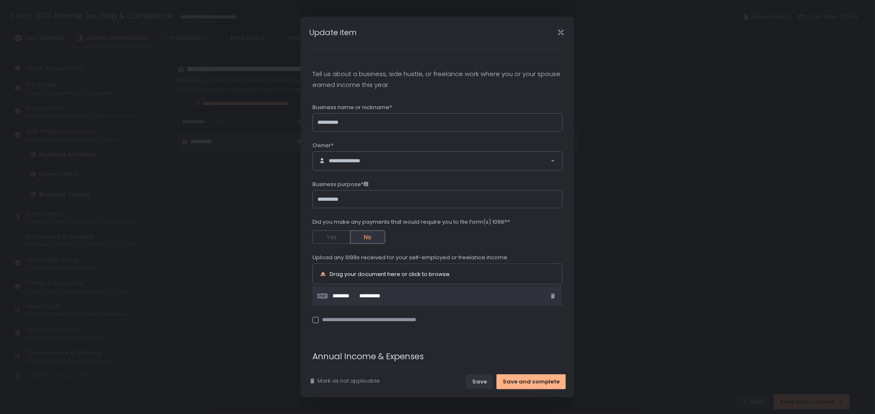  What do you see at coordinates (331, 237) in the screenshot?
I see `button: Yes` at bounding box center [331, 237].